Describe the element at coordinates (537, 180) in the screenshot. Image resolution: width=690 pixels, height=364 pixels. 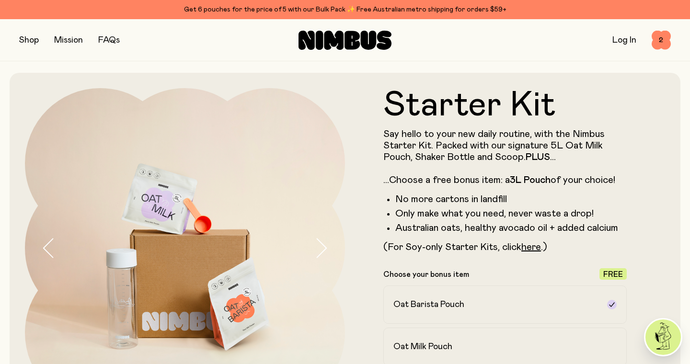
I see `strong: Pouch` at that location.